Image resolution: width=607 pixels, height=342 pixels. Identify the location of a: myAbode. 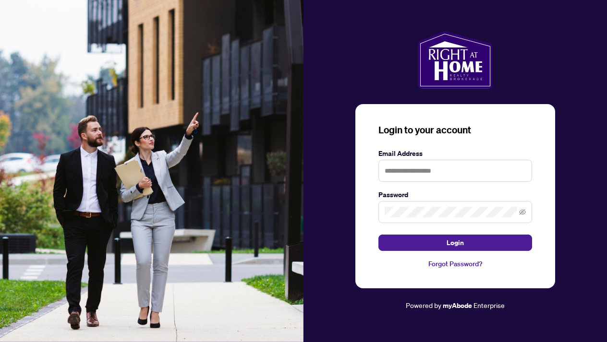
(457, 306).